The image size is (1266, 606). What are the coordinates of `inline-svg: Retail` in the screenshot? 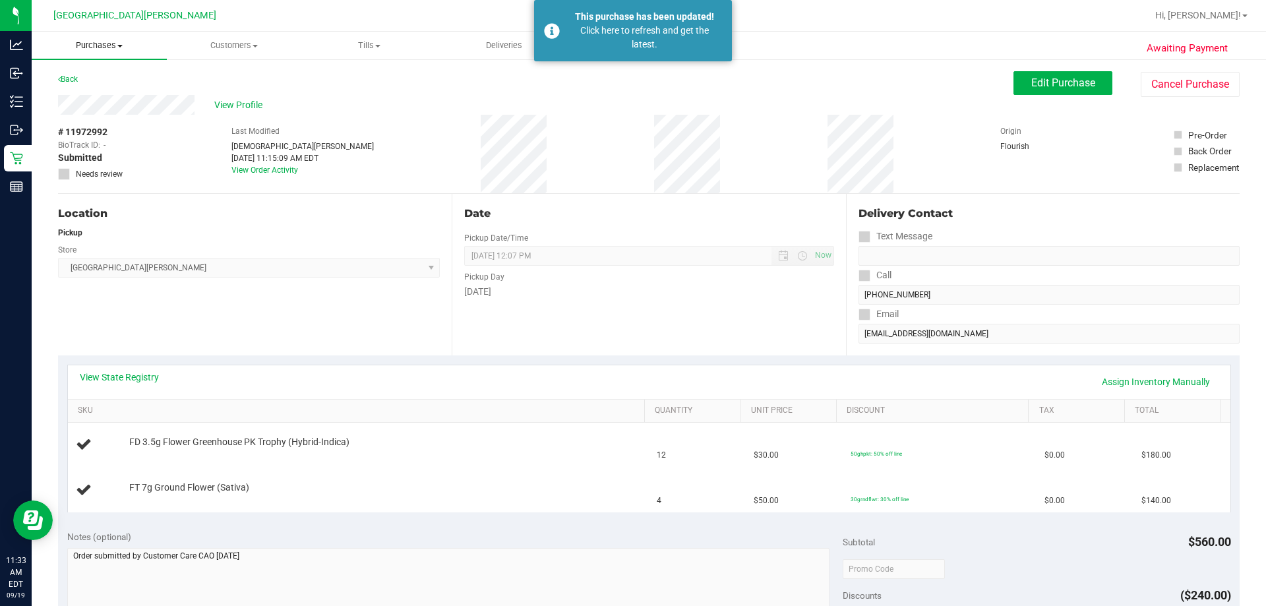 It's located at (16, 158).